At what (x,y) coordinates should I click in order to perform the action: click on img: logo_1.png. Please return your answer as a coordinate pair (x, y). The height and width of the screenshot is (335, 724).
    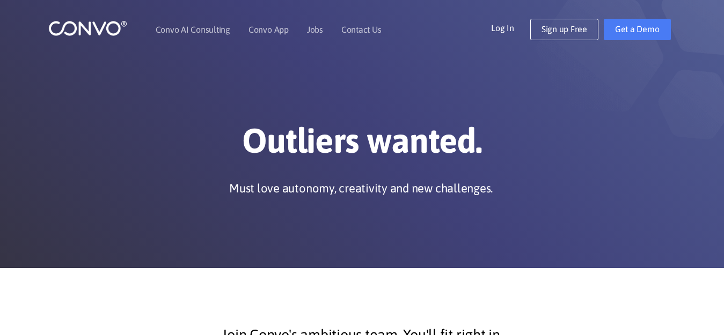
    Looking at the image, I should click on (87, 28).